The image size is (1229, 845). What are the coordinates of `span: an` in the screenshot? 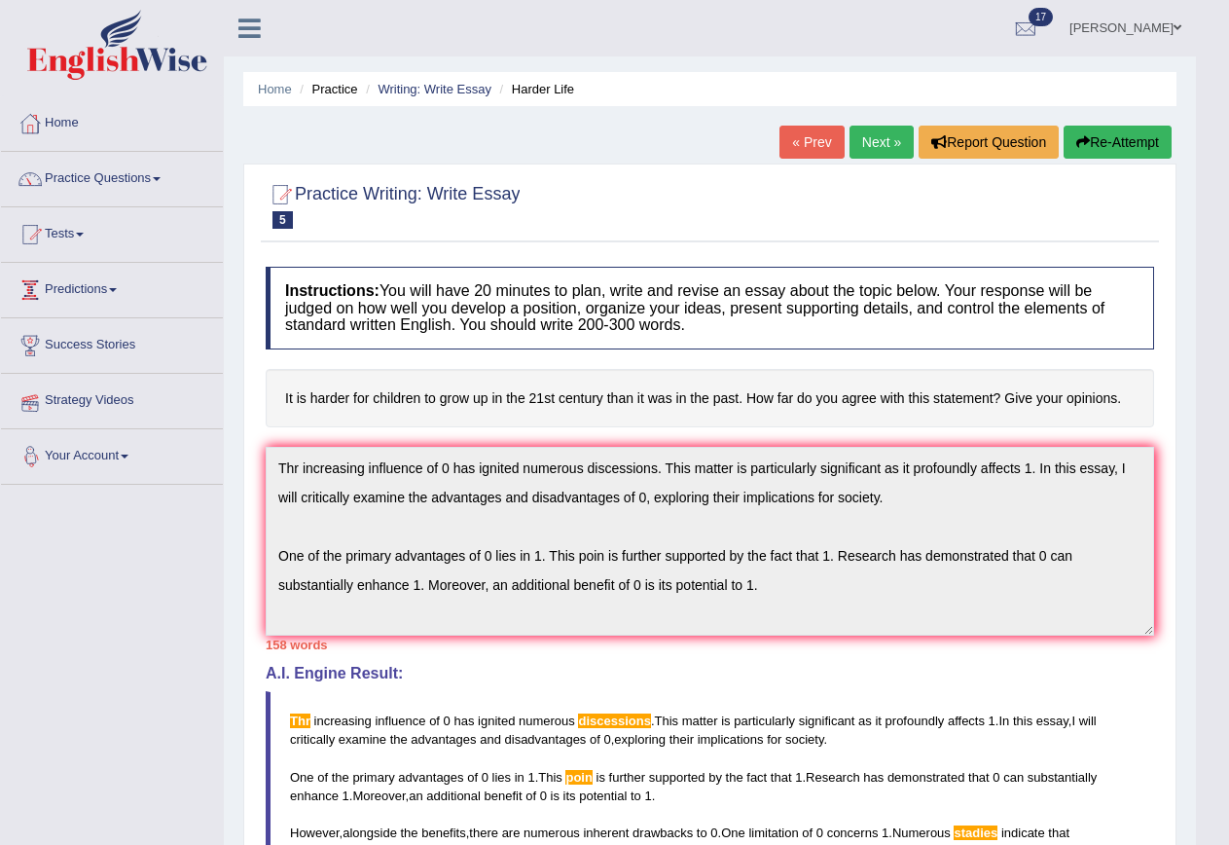 It's located at (416, 795).